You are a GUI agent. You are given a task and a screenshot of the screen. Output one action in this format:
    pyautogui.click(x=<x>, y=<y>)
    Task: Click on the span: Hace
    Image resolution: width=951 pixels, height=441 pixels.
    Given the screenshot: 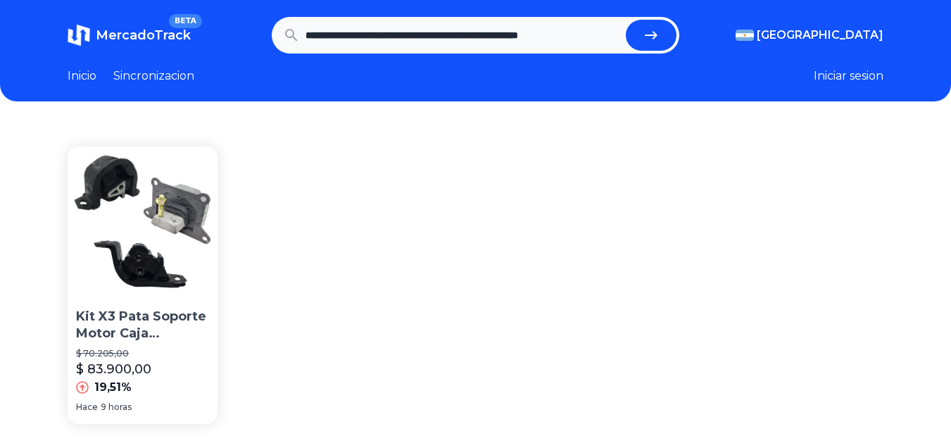 What is the action you would take?
    pyautogui.click(x=87, y=407)
    